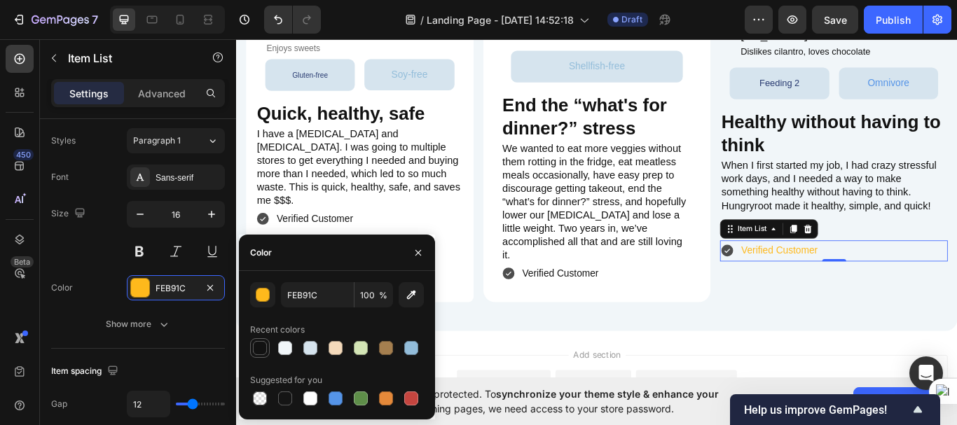 The width and height of the screenshot is (957, 425). What do you see at coordinates (836, 410) in the screenshot?
I see `button: Show survey - Help us improve GemPages!` at bounding box center [836, 410].